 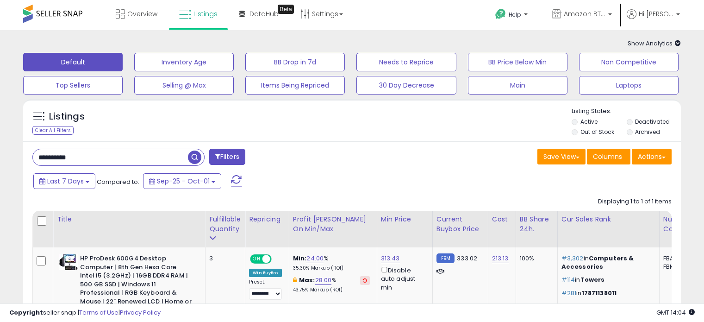 I want to click on button: Inventory Age, so click(x=184, y=62).